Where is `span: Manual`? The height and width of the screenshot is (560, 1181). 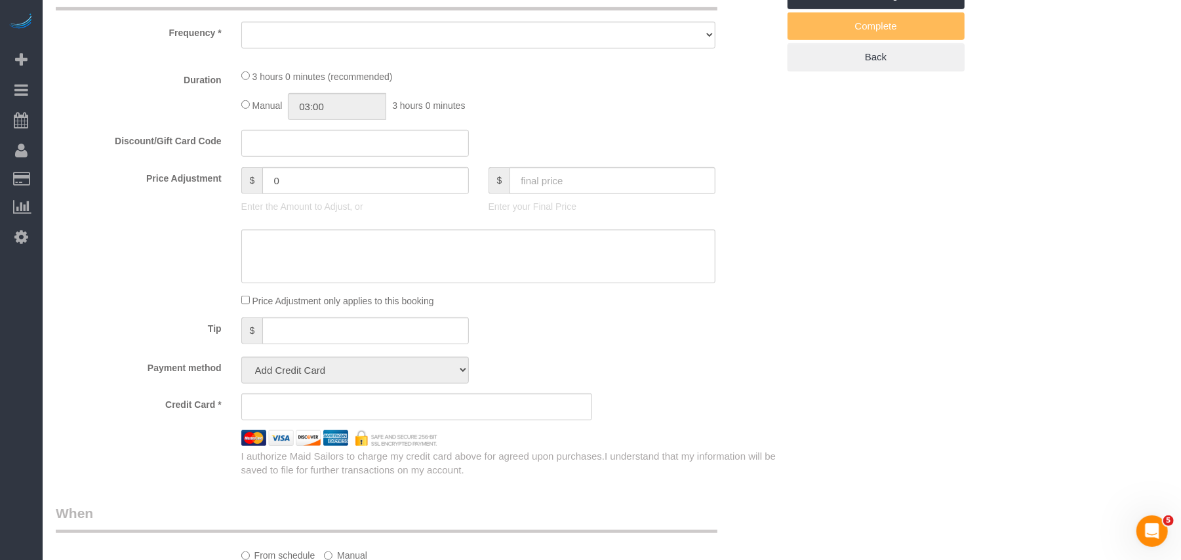
span: Manual is located at coordinates (268, 106).